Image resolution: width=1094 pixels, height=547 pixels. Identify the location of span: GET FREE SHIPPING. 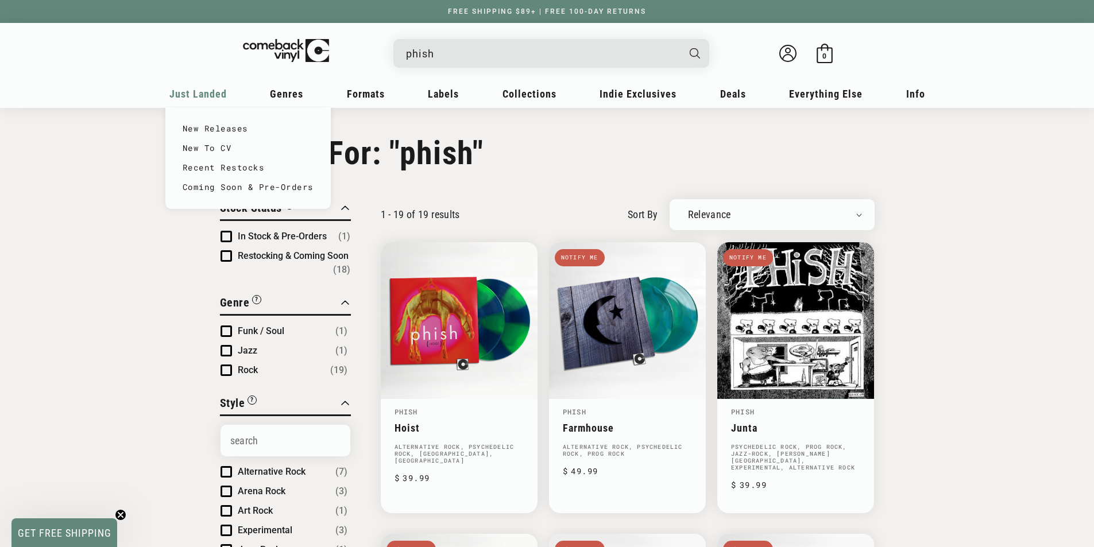
(64, 533).